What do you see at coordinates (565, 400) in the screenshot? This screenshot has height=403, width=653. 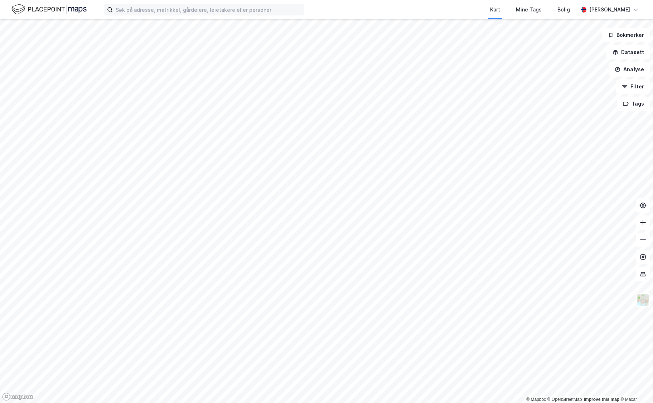 I see `a: OpenStreetMap` at bounding box center [565, 400].